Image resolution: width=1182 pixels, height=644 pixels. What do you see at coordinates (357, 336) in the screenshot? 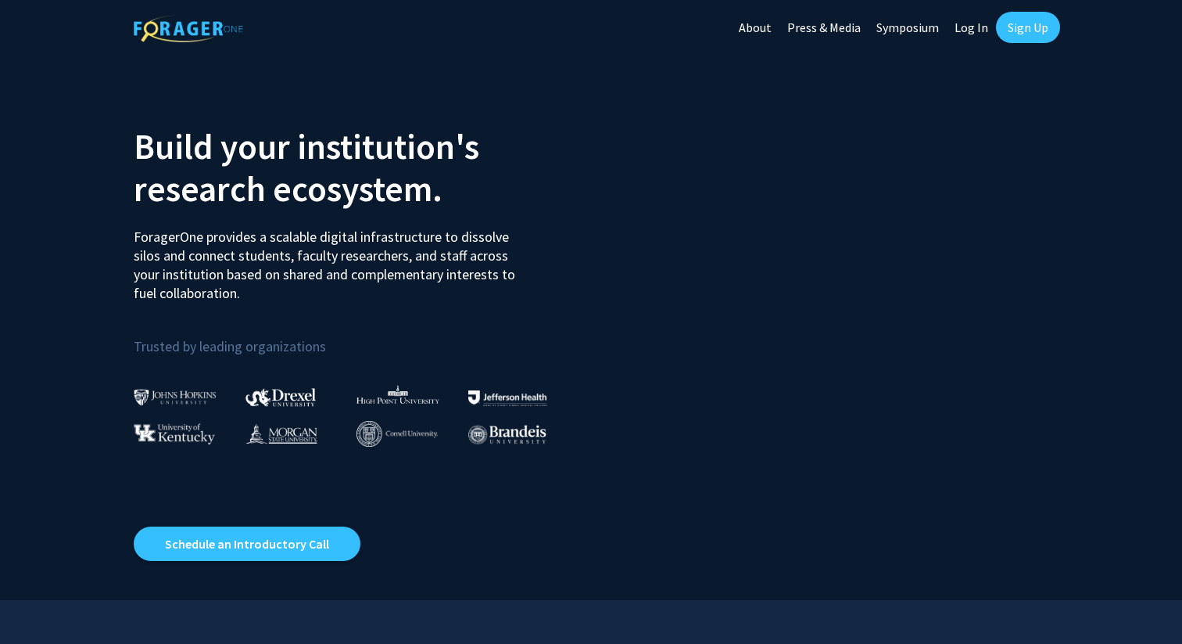
I see `p: Trusted by leading organizations` at bounding box center [357, 336].